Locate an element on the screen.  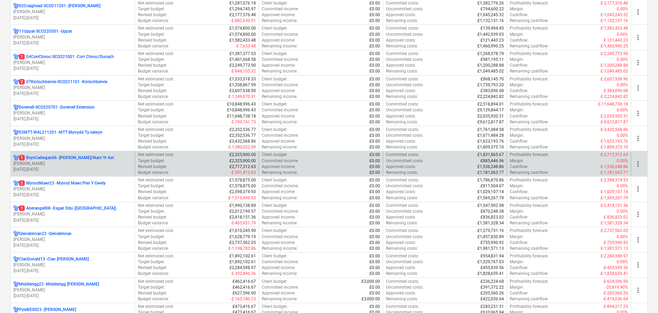
p: Uncommitted costs : is located at coordinates (404, 85).